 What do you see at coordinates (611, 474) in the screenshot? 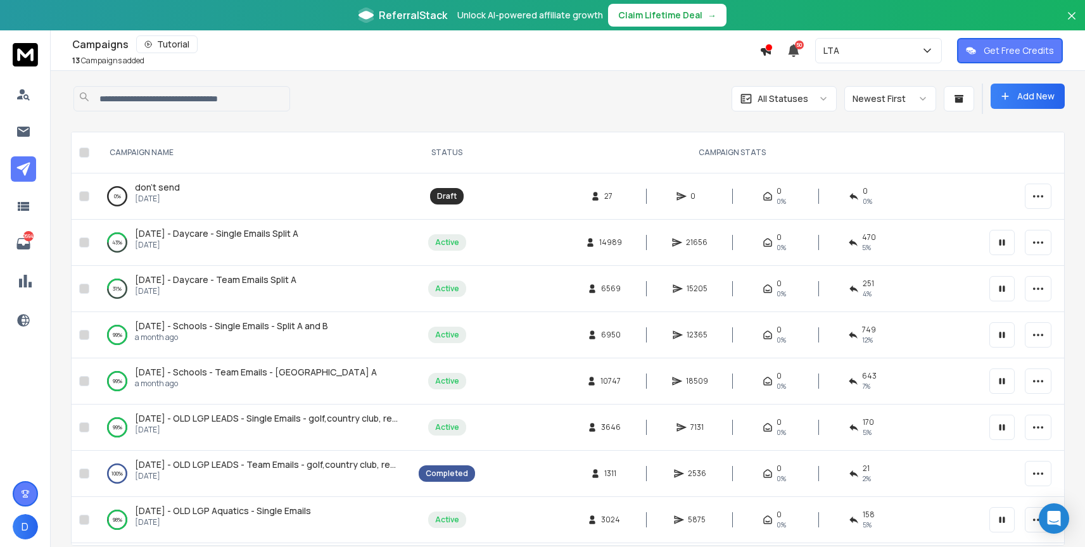
I see `span: 1311` at bounding box center [611, 474].